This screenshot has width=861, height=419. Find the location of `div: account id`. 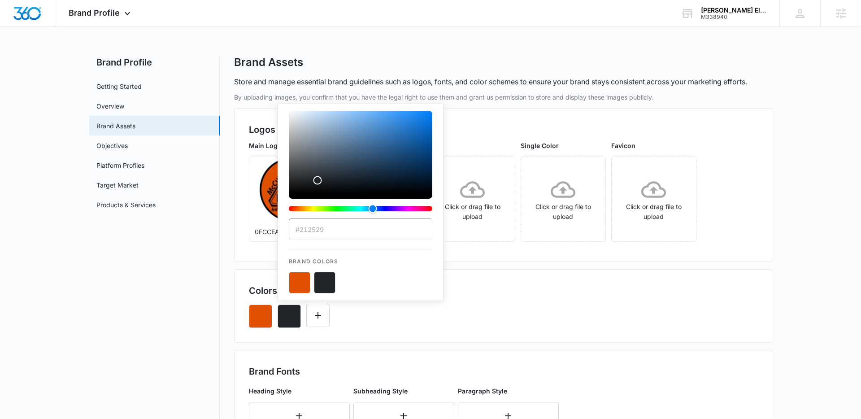

div: account id is located at coordinates (734, 17).